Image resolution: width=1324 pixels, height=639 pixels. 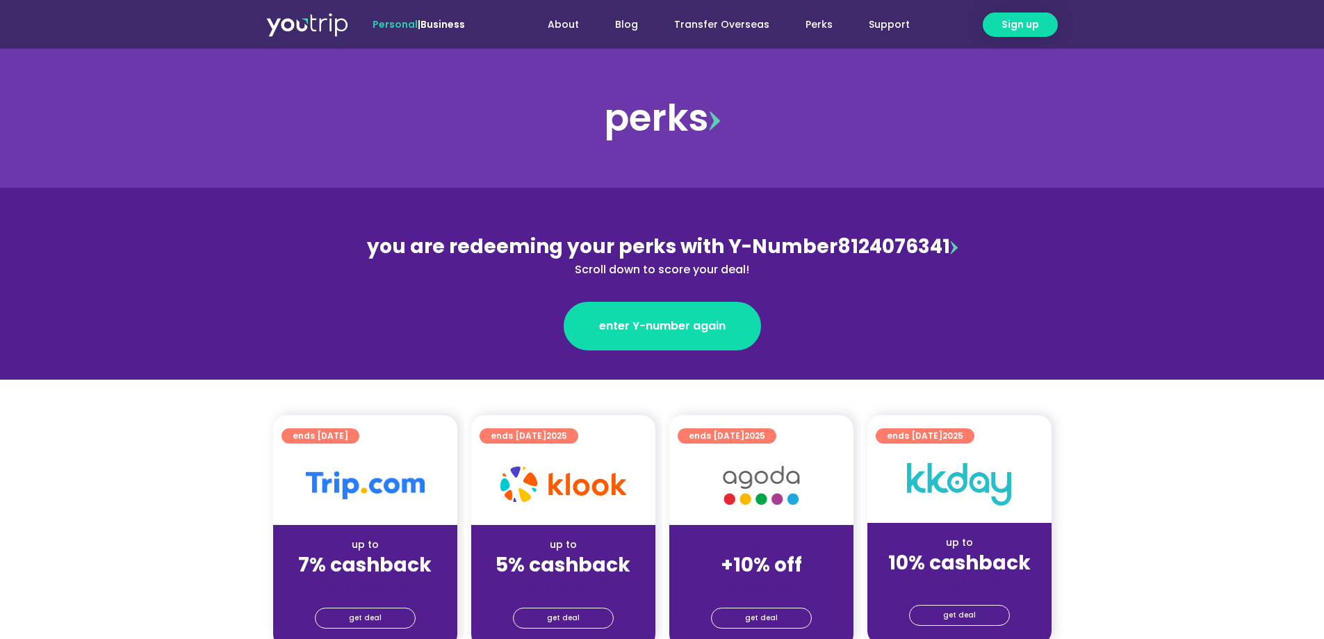 I want to click on a: About, so click(x=563, y=24).